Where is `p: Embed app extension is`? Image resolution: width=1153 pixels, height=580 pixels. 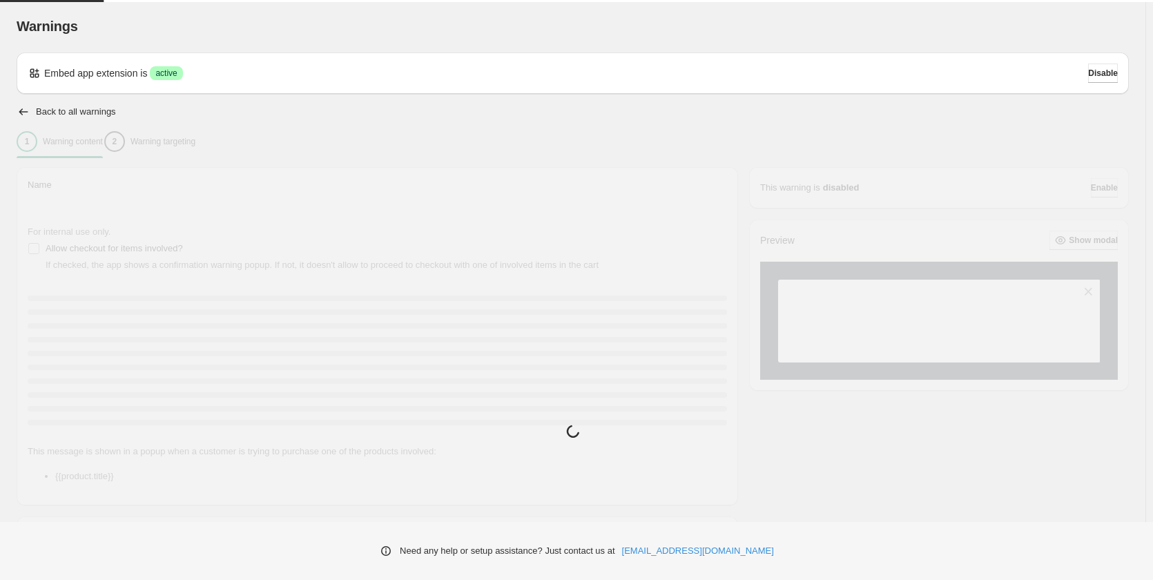
p: Embed app extension is is located at coordinates (95, 73).